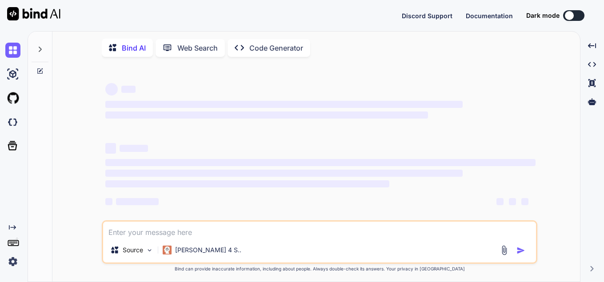  Describe the element at coordinates (13, 122) in the screenshot. I see `img: darkCloudIdeIcon` at that location.